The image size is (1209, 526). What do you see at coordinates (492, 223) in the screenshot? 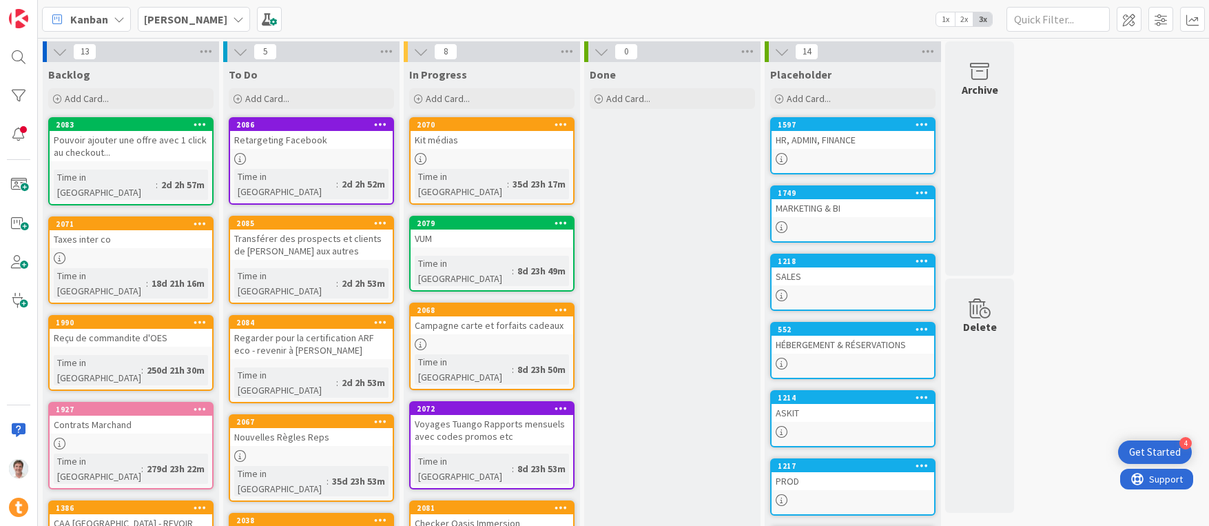
I see `div: 2079` at bounding box center [492, 223].